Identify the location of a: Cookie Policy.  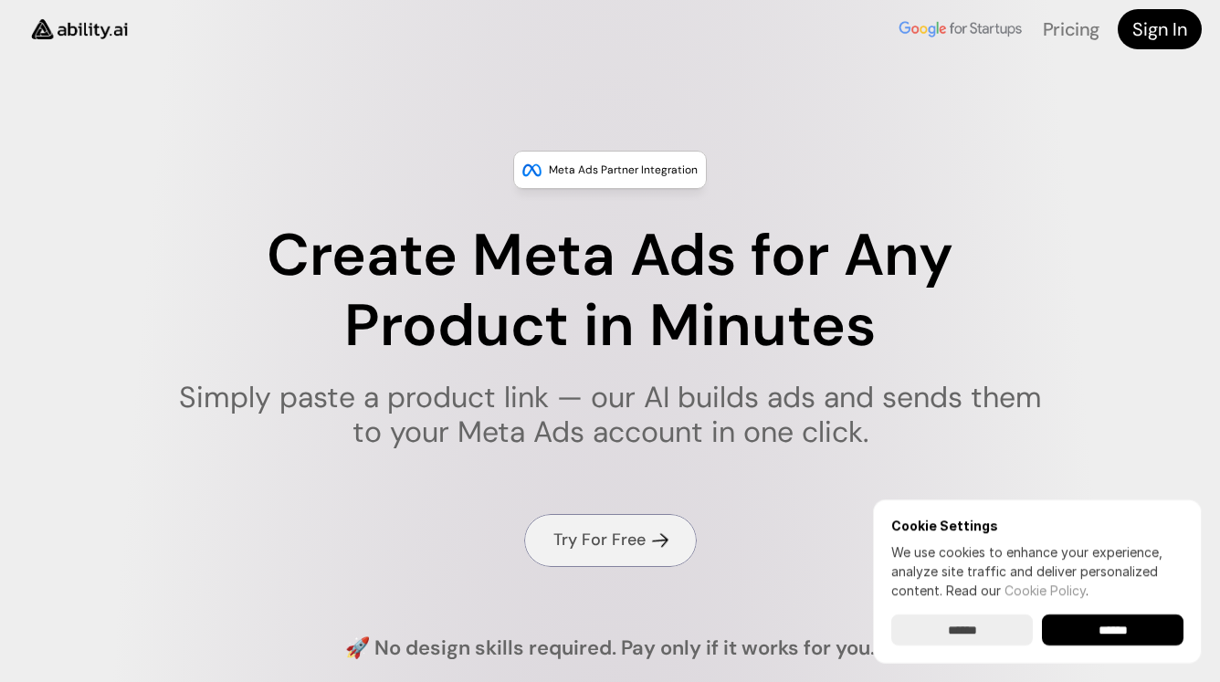
(1044, 590).